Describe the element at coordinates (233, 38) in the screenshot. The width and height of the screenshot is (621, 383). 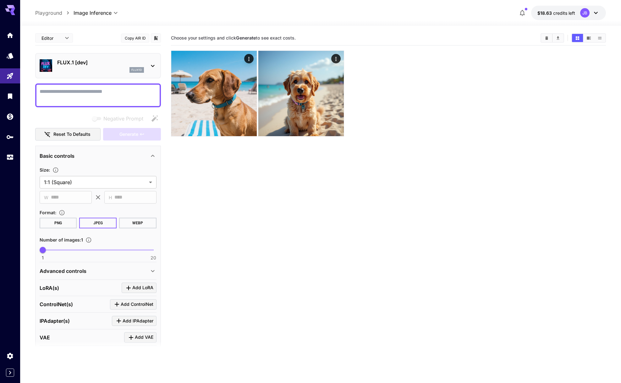
I see `span: Choose your settings and click to see exact costs.` at that location.